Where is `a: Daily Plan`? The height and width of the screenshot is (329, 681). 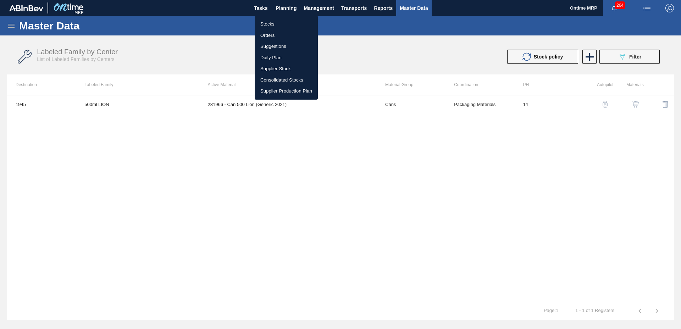 a: Daily Plan is located at coordinates (286, 58).